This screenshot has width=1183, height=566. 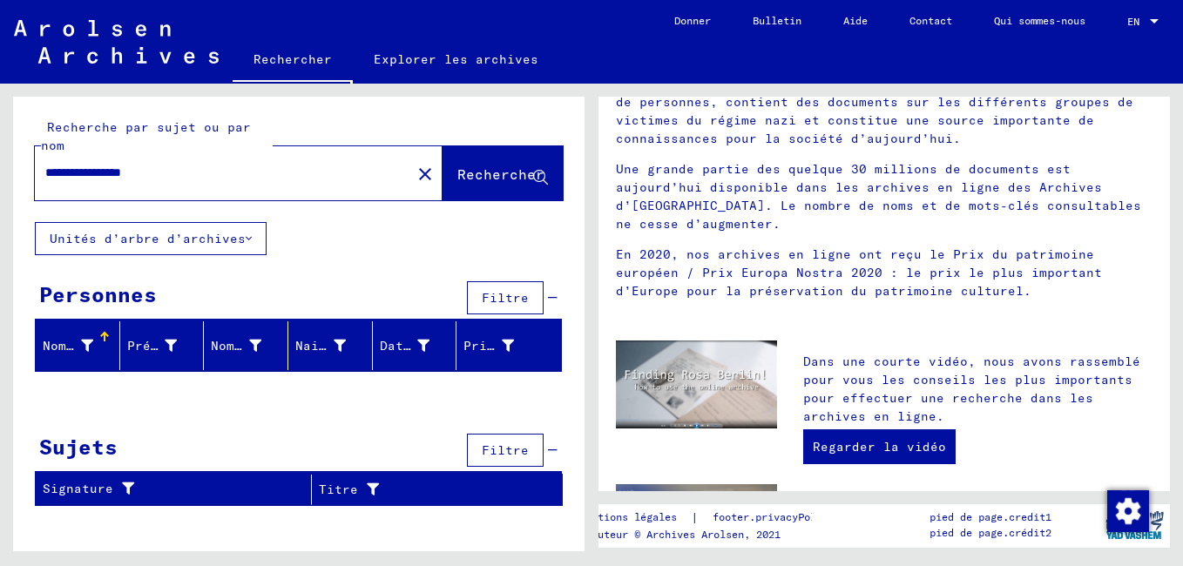 What do you see at coordinates (456, 59) in the screenshot?
I see `a: Explorer les archives` at bounding box center [456, 59].